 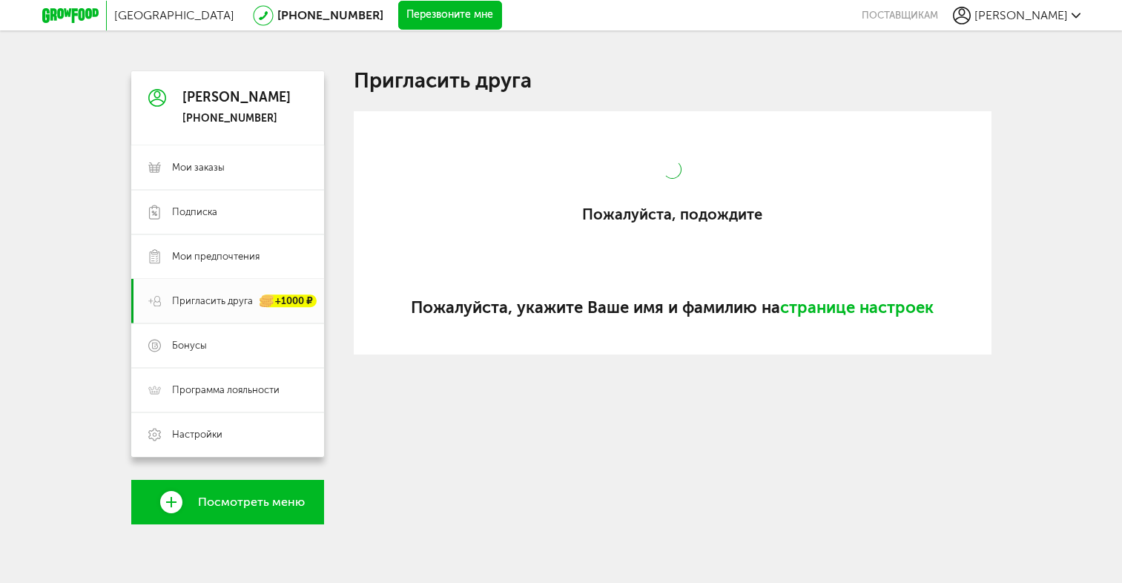 What do you see at coordinates (228, 301) in the screenshot?
I see `a: Пригласить друга +1000 ₽` at bounding box center [228, 301].